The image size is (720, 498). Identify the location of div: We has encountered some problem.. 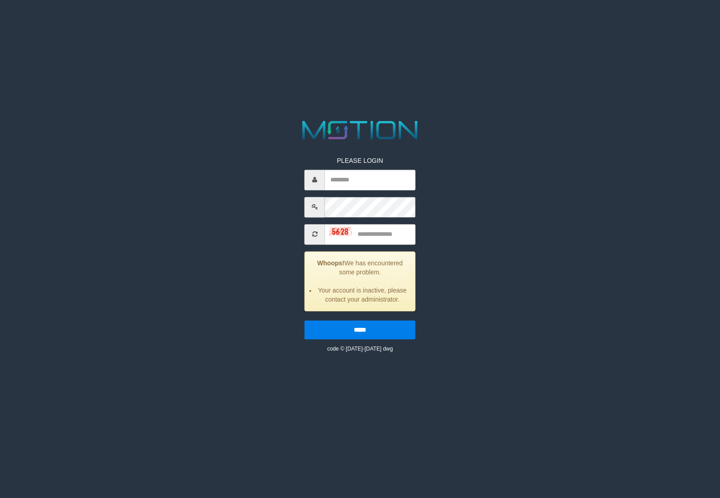
(360, 281).